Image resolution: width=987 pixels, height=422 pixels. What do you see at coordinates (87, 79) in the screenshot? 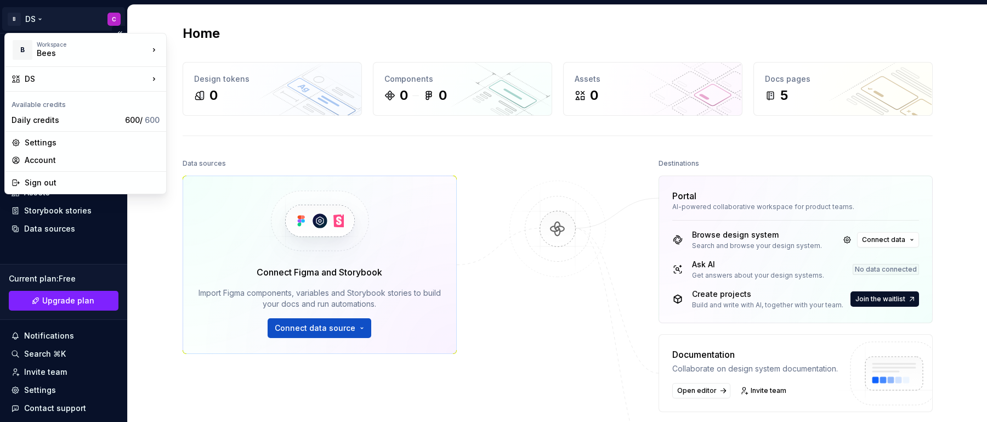
I see `div: DS` at bounding box center [87, 79].